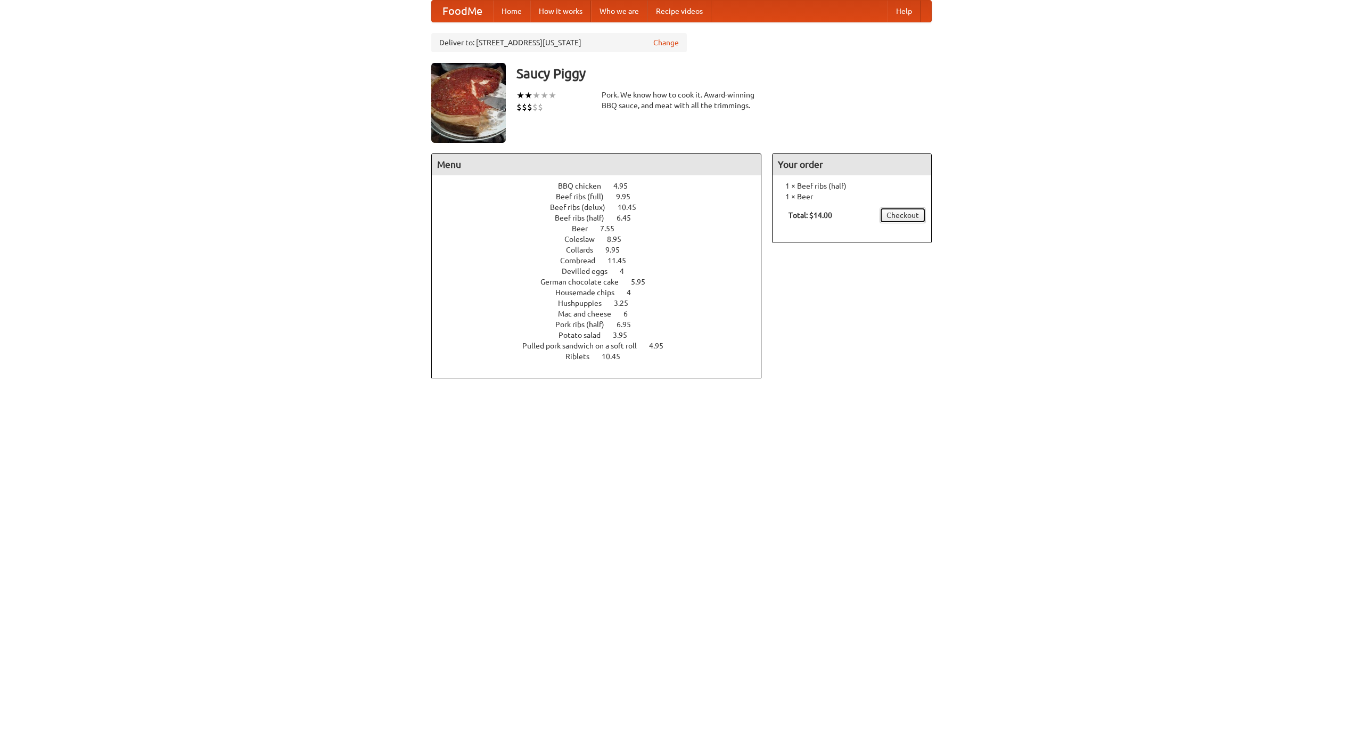  I want to click on a: FoodMe, so click(462, 11).